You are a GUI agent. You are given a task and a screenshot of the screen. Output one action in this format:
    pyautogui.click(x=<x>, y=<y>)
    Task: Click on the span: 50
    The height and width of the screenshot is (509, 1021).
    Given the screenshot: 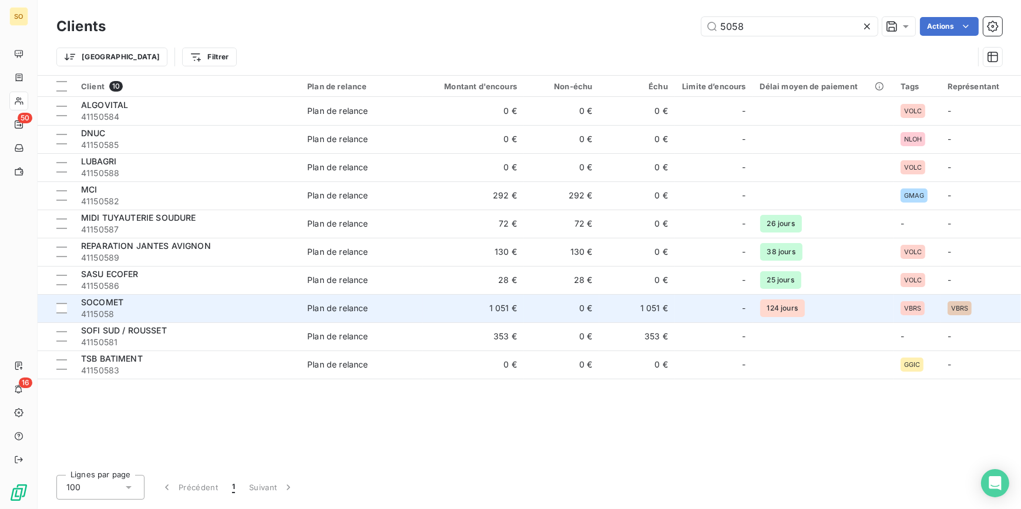 What is the action you would take?
    pyautogui.click(x=25, y=118)
    